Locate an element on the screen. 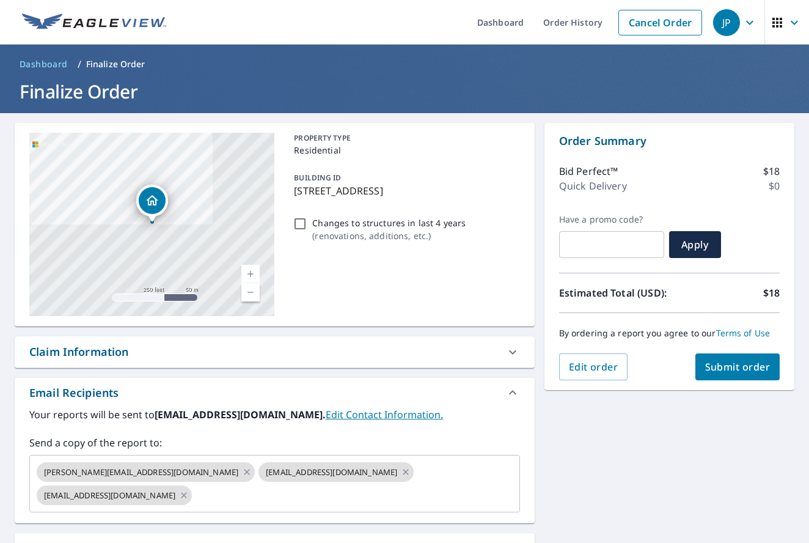 Image resolution: width=809 pixels, height=543 pixels. label: Have a promo code? is located at coordinates (612, 219).